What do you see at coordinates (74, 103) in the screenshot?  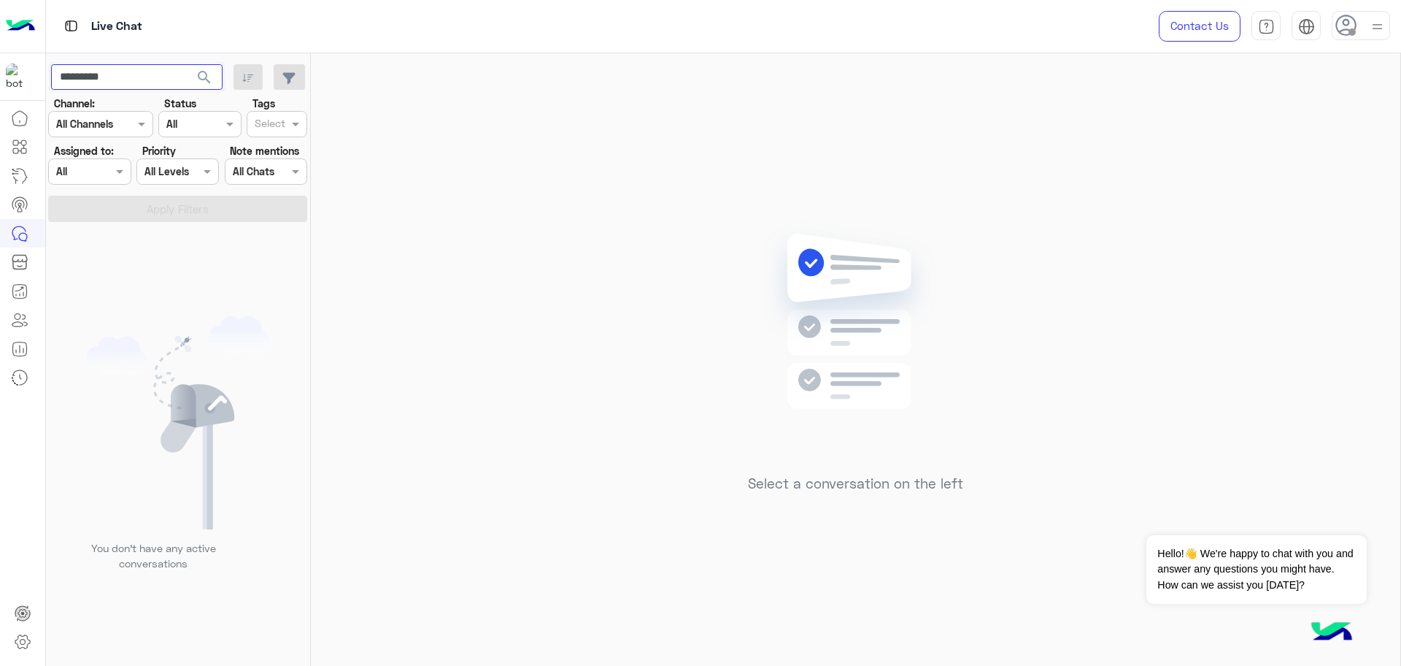 I see `label: Channel:` at bounding box center [74, 103].